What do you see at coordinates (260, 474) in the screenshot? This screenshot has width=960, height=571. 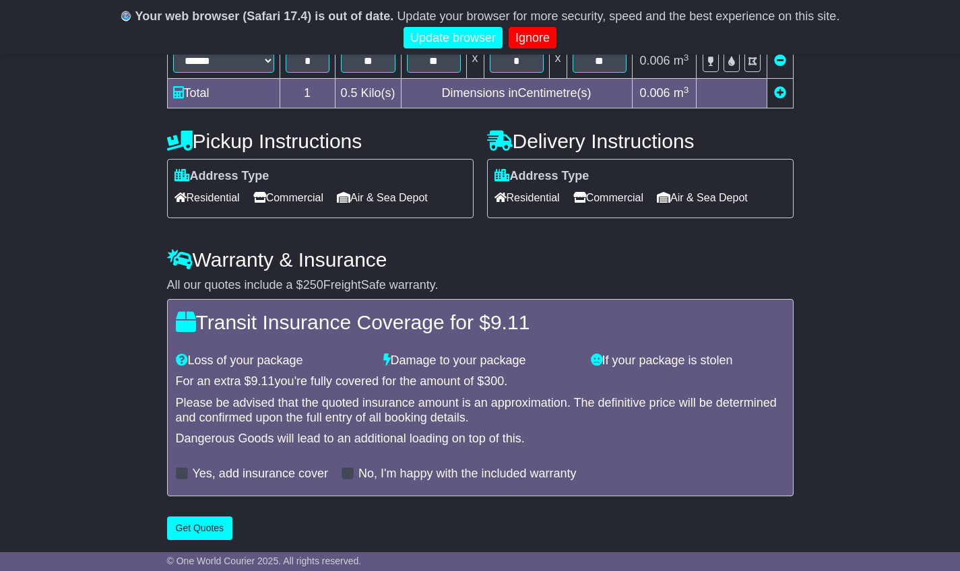 I see `label: Yes, add insurance cover` at bounding box center [260, 474].